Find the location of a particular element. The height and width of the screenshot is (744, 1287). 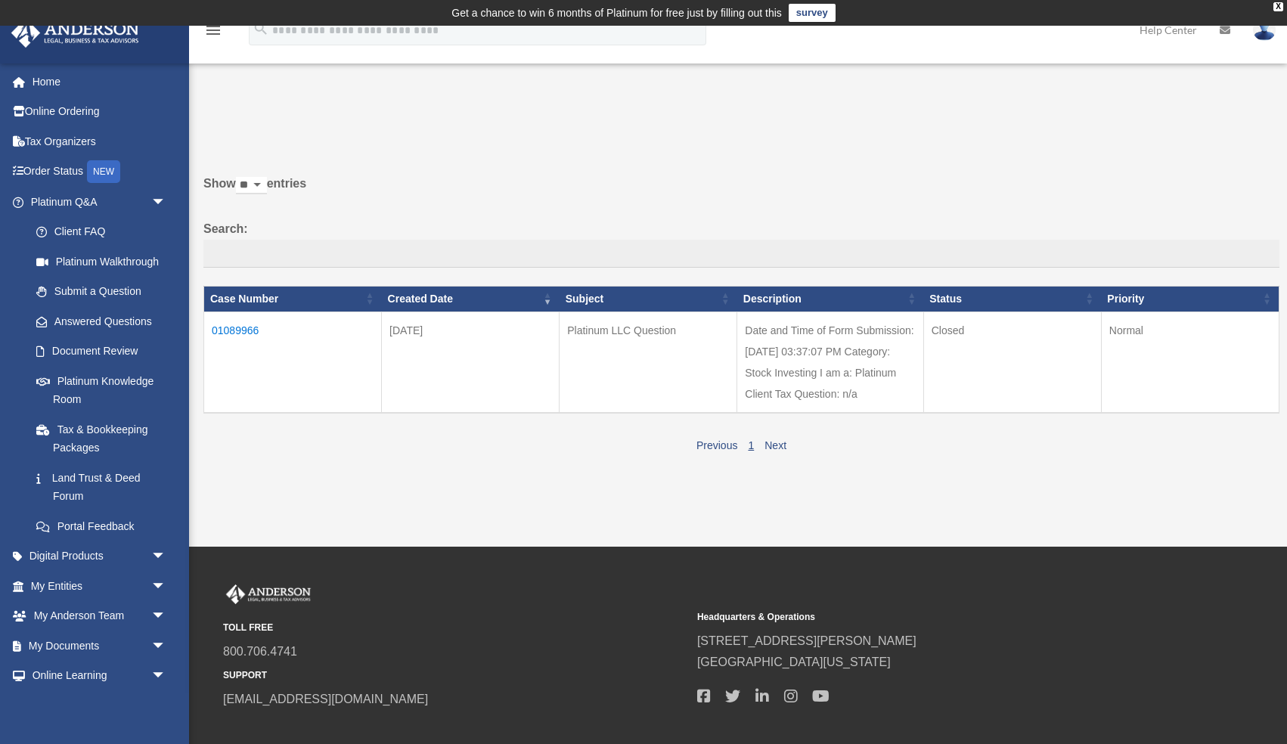

a: Land Trust & Deed Forum is located at coordinates (101, 487).